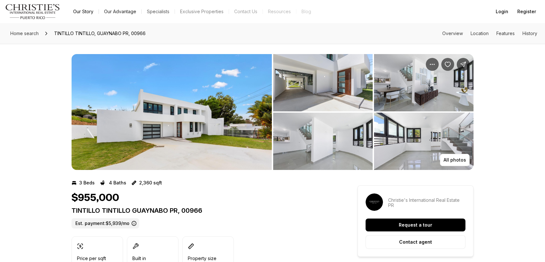 The image size is (545, 262). What do you see at coordinates (272, 112) in the screenshot?
I see `div: Listing Photos` at bounding box center [272, 112].